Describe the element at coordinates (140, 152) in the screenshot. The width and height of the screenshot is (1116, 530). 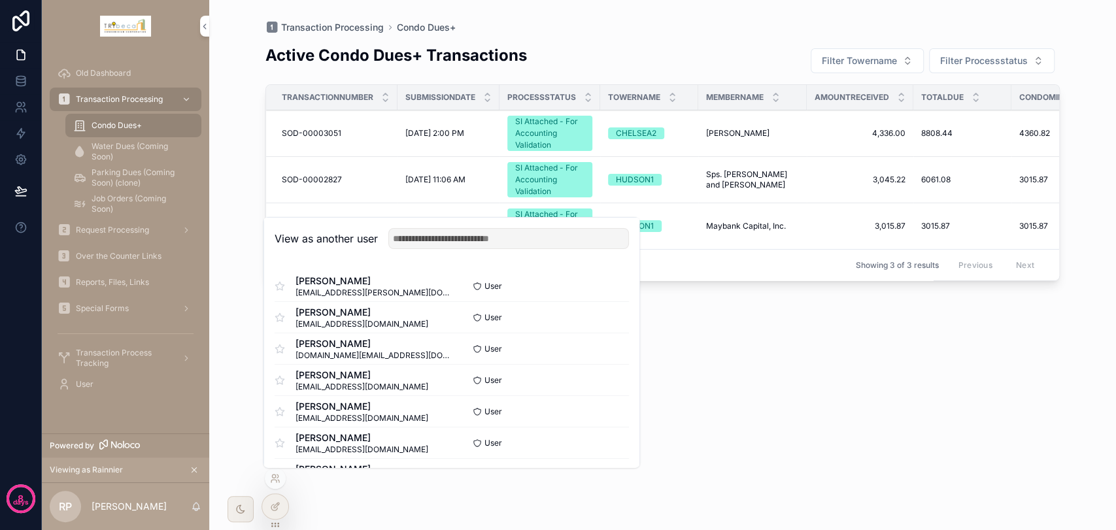
I see `span: Water Dues (Coming Soon)` at that location.